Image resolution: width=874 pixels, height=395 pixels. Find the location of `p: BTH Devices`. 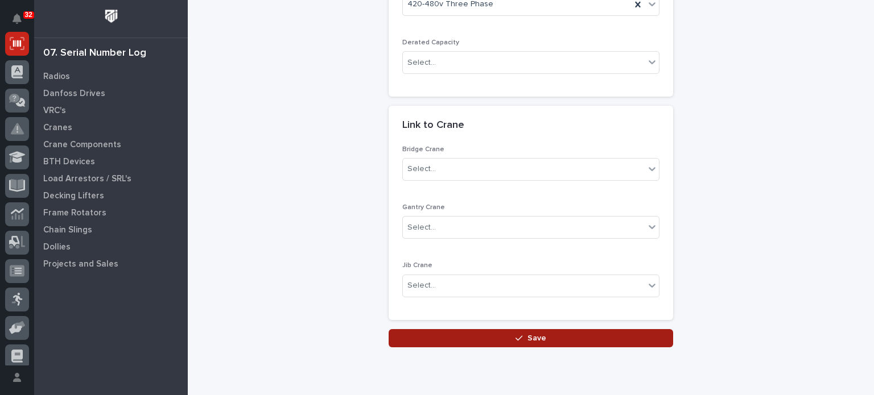

p: BTH Devices is located at coordinates (69, 162).